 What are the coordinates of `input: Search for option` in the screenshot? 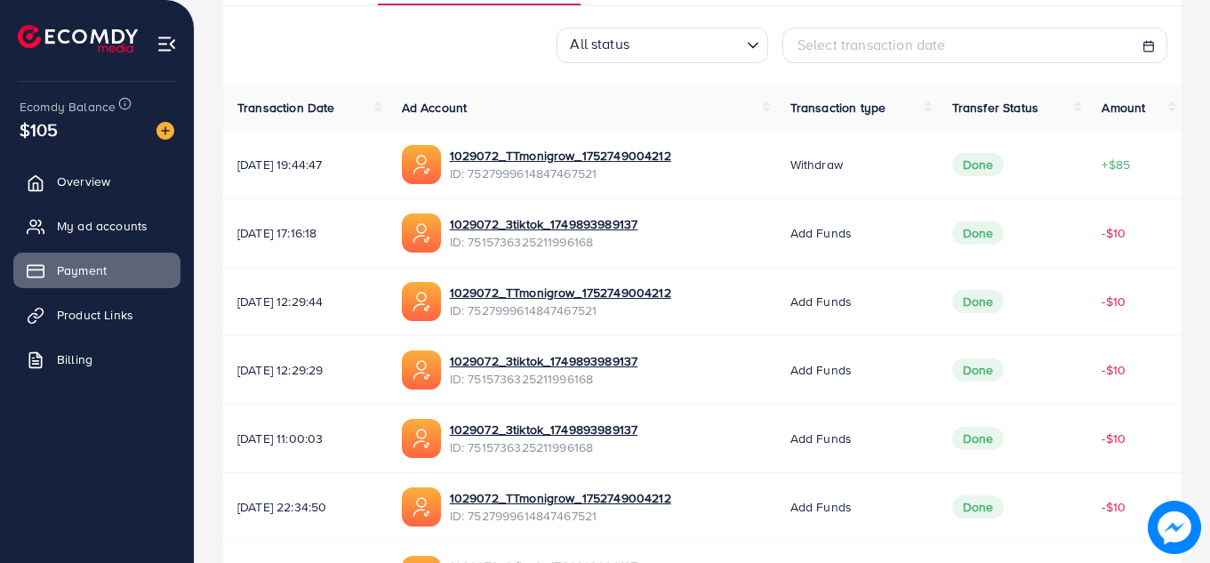 It's located at (687, 44).